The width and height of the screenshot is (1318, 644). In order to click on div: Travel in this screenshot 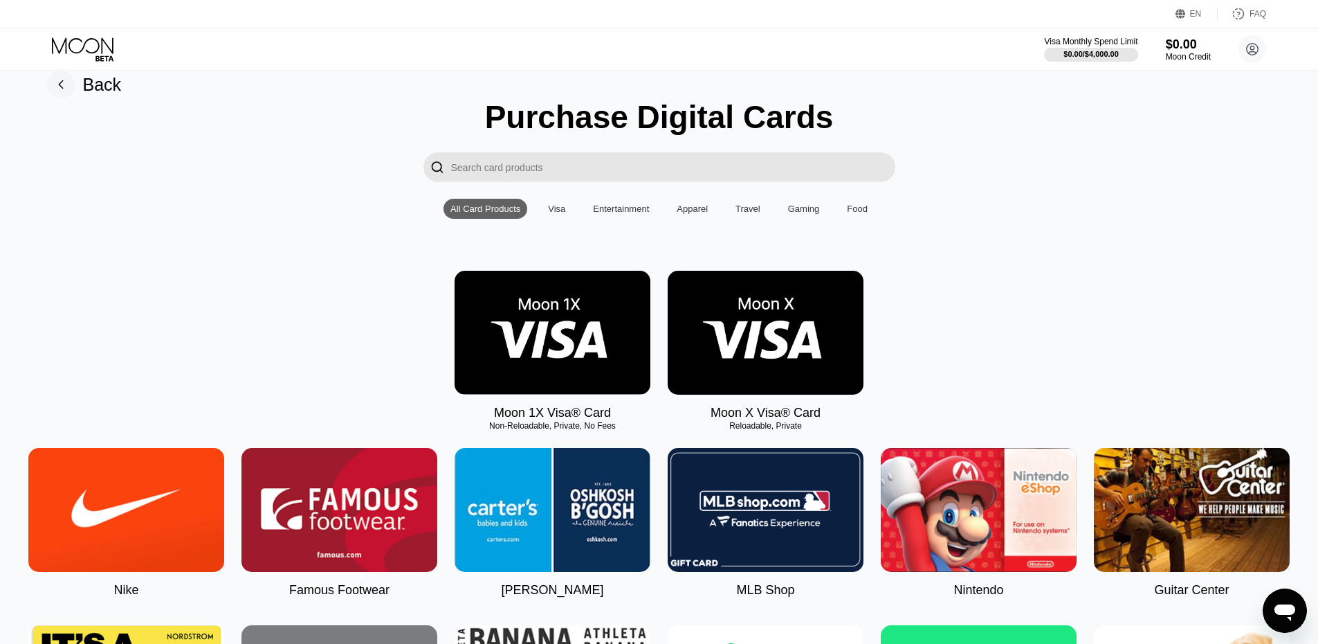, I will do `click(748, 208)`.